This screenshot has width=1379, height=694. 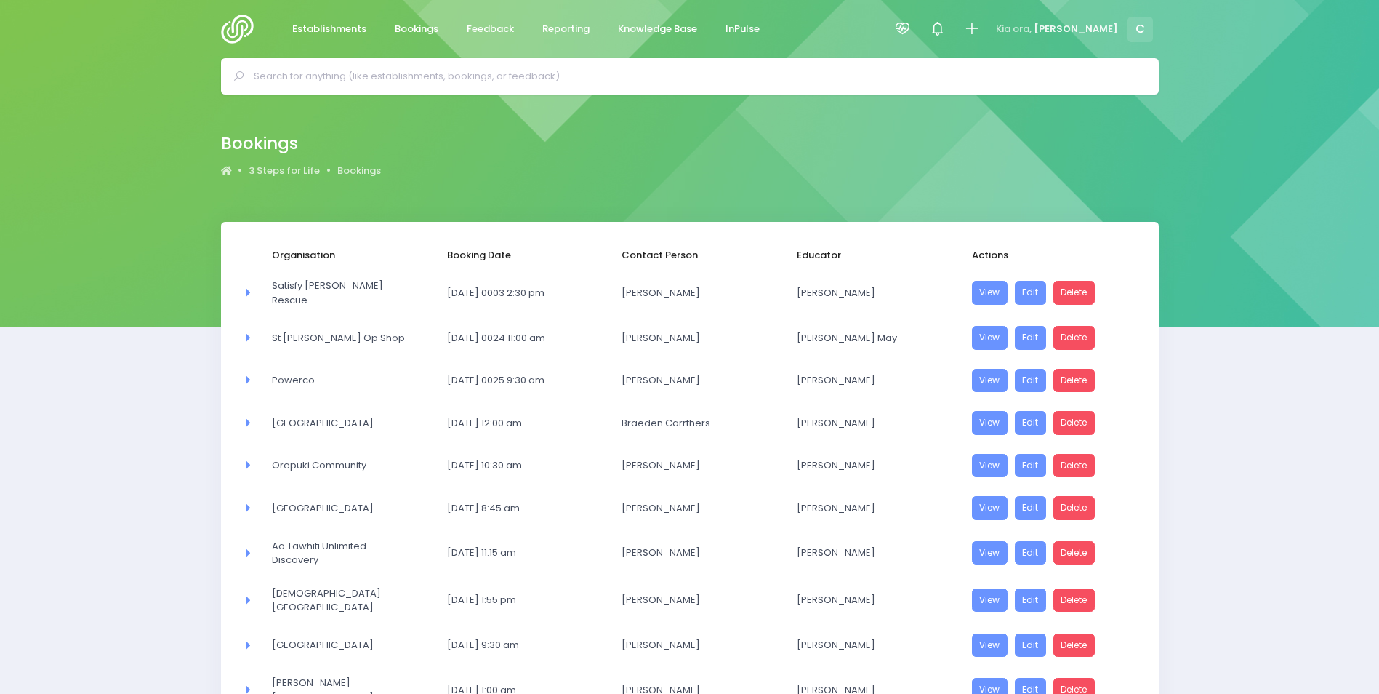 What do you see at coordinates (658, 29) in the screenshot?
I see `a: Knowledge Base` at bounding box center [658, 29].